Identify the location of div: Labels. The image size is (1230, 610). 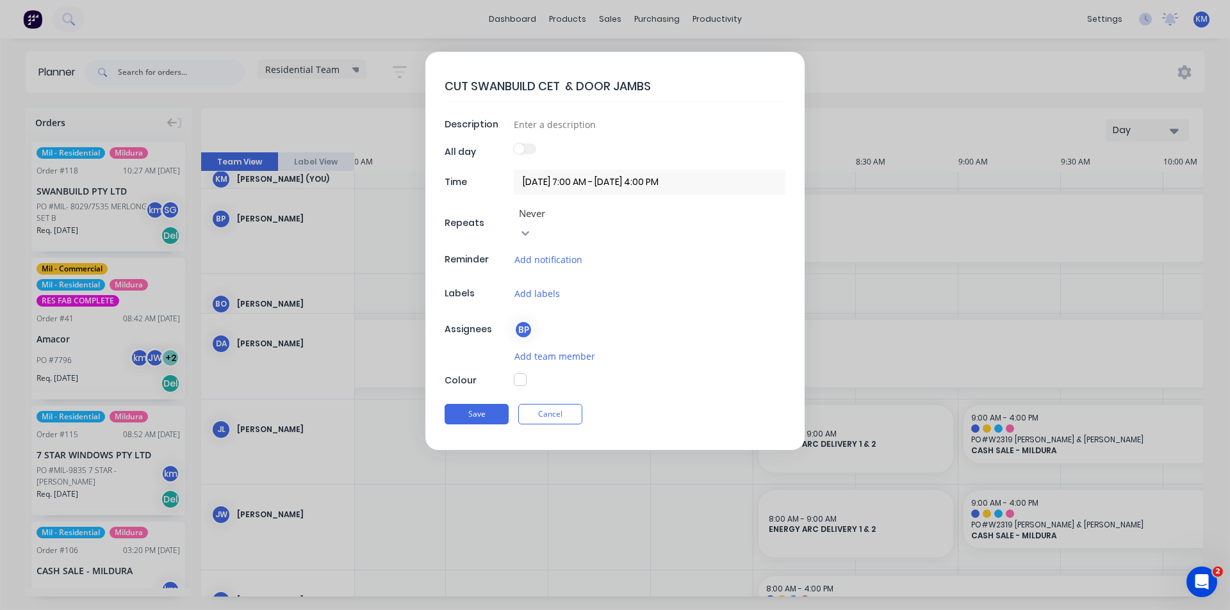
(477, 293).